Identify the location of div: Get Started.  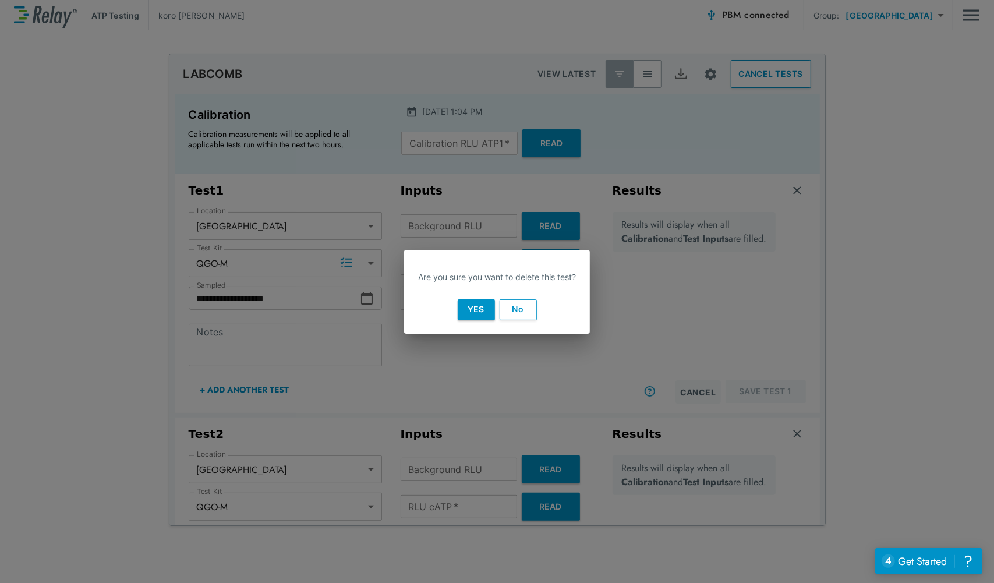
(48, 13).